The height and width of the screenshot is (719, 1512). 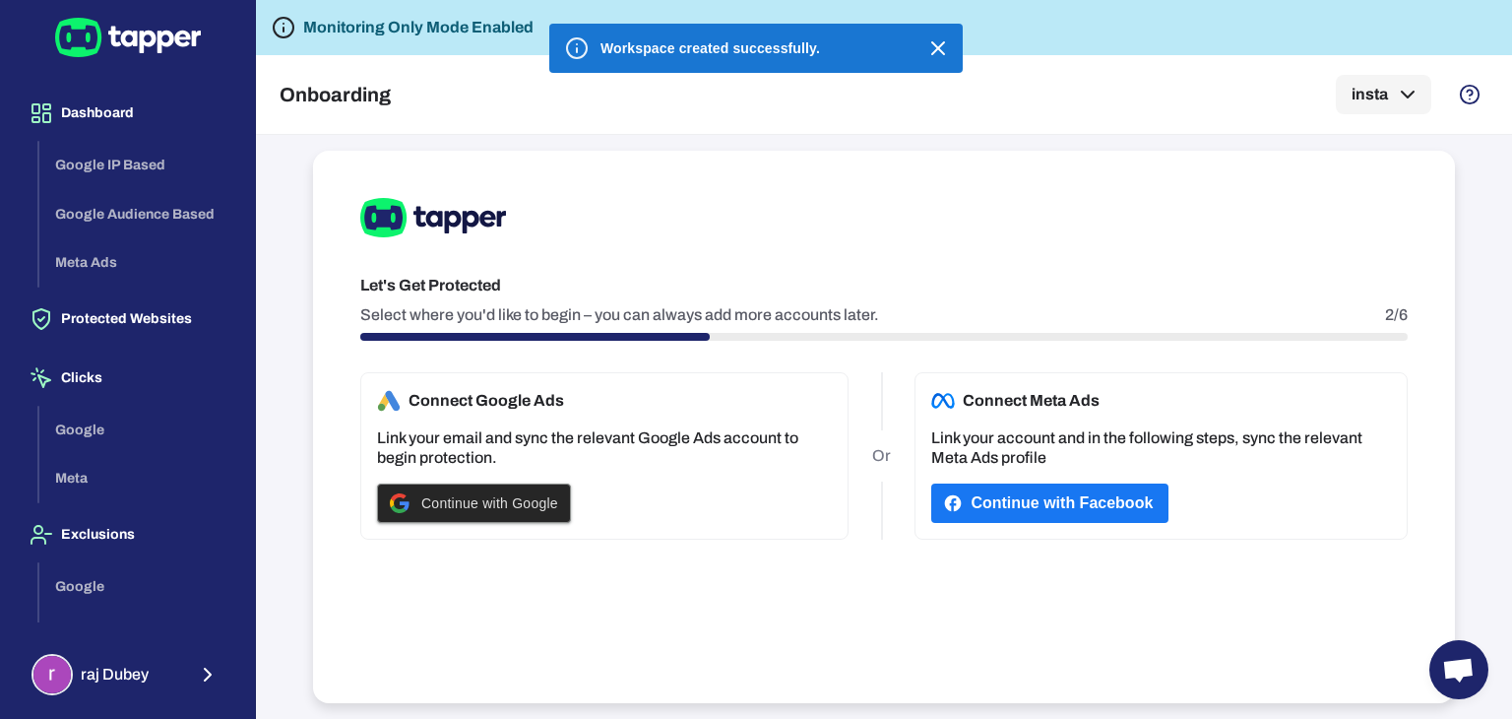 What do you see at coordinates (335, 95) in the screenshot?
I see `h5: Onboarding` at bounding box center [335, 95].